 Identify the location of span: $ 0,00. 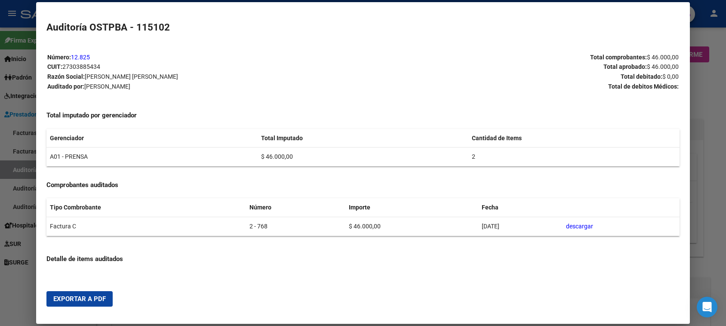
(670, 77).